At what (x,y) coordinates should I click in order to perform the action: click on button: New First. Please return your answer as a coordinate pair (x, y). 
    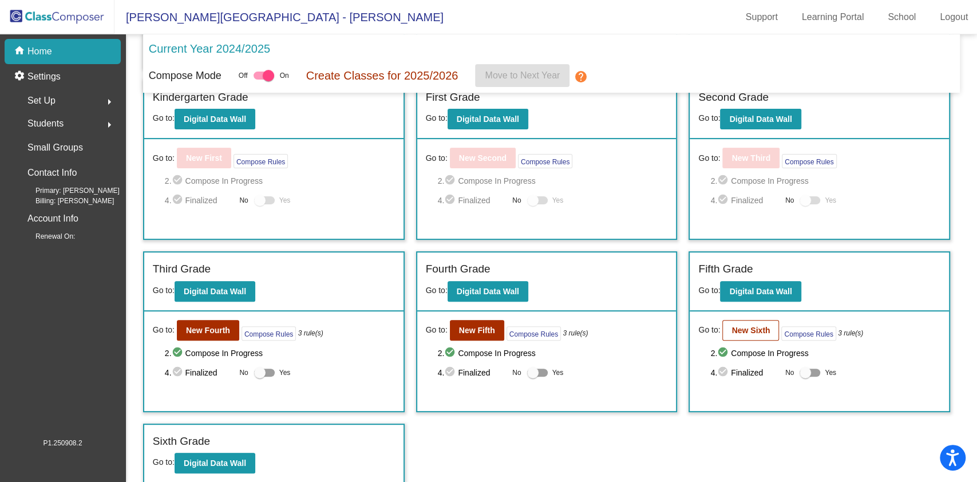
    Looking at the image, I should click on (204, 158).